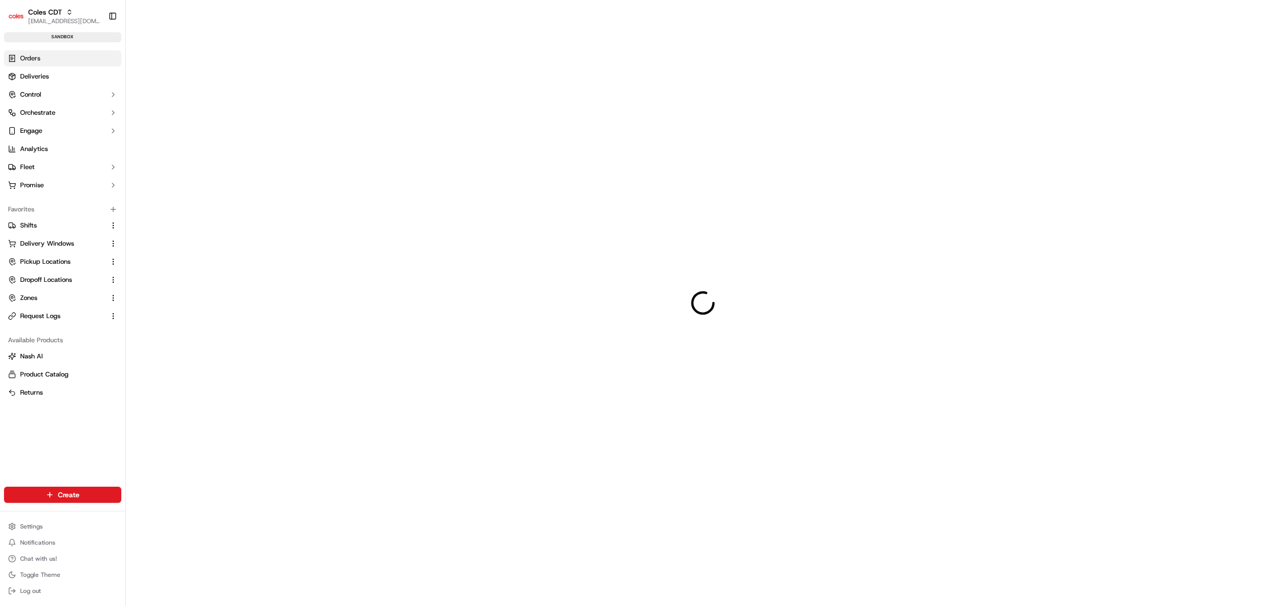 The height and width of the screenshot is (606, 1280). Describe the element at coordinates (62, 113) in the screenshot. I see `button: Orchestrate` at that location.